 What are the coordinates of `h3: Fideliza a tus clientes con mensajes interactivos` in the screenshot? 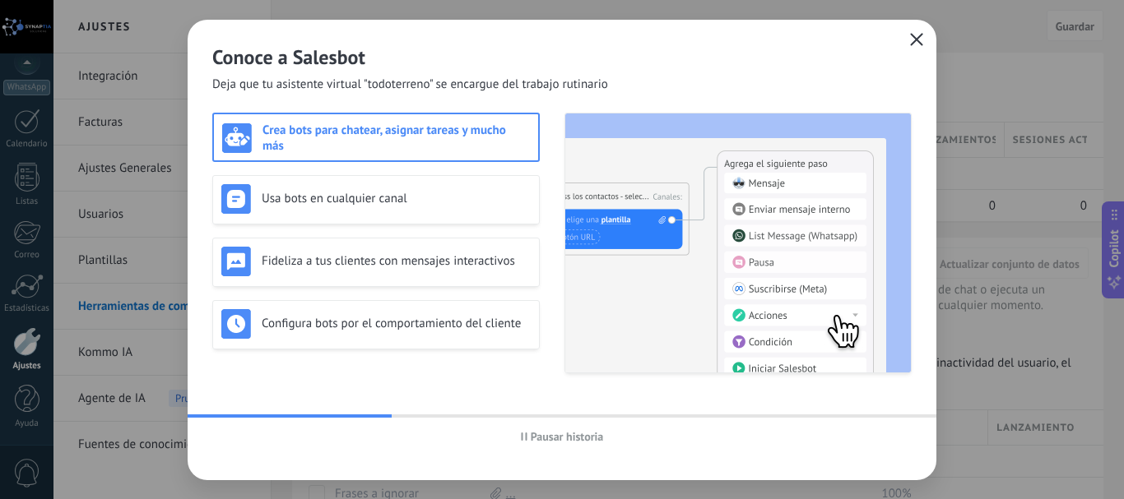 It's located at (396, 261).